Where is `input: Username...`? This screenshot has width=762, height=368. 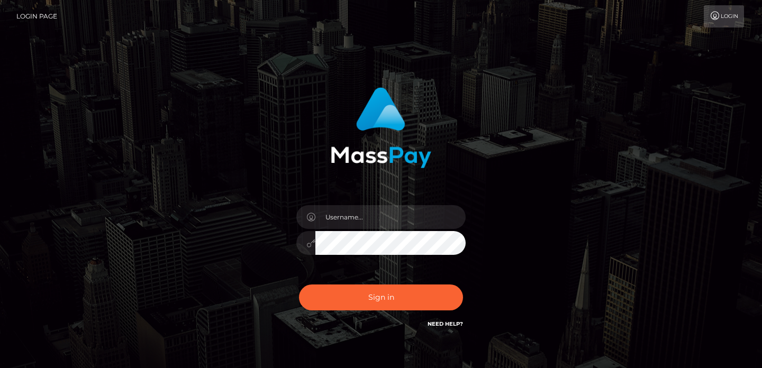
input: Username... is located at coordinates (391, 217).